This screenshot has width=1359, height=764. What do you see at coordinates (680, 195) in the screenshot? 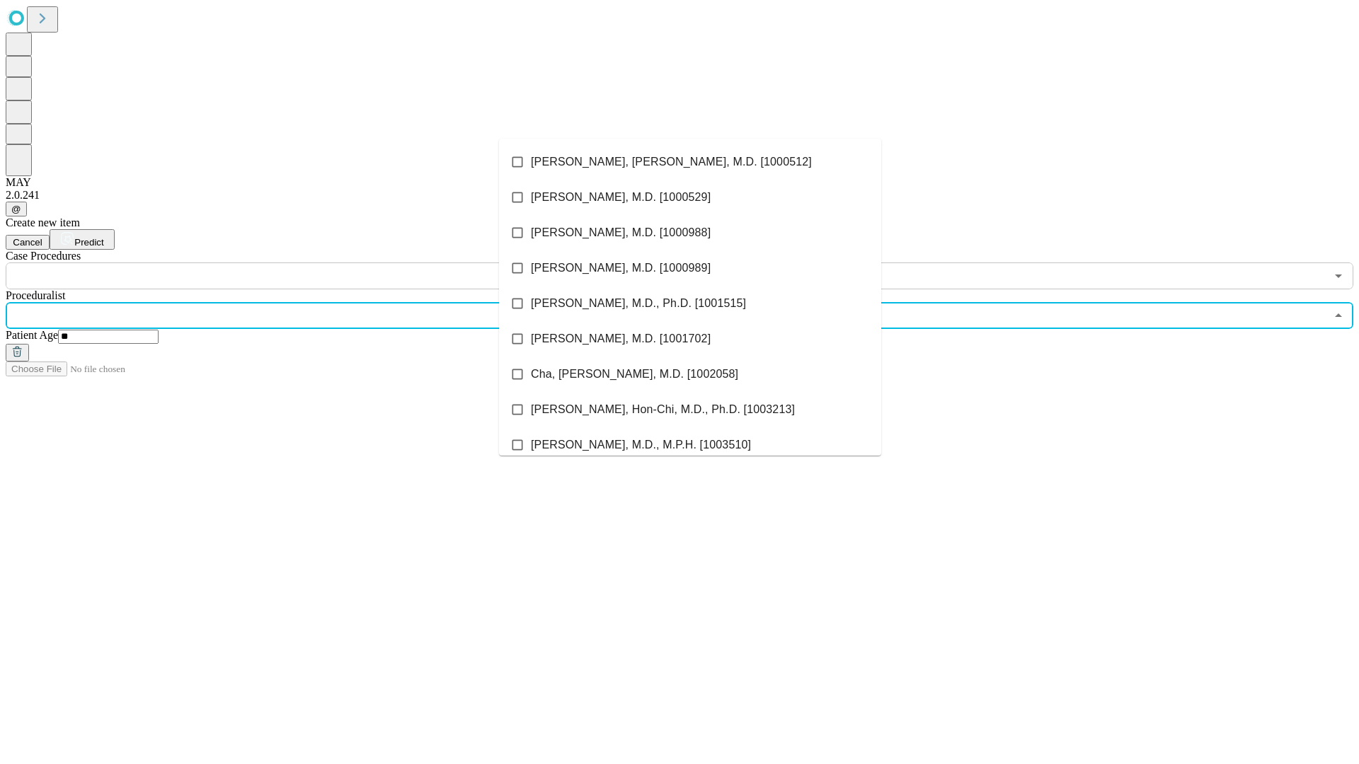
I see `div: 2.0.241` at bounding box center [680, 195].